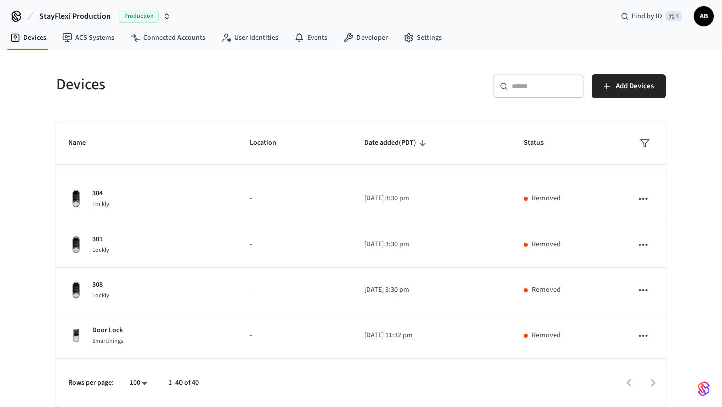 This screenshot has width=722, height=407. I want to click on button: AB, so click(704, 16).